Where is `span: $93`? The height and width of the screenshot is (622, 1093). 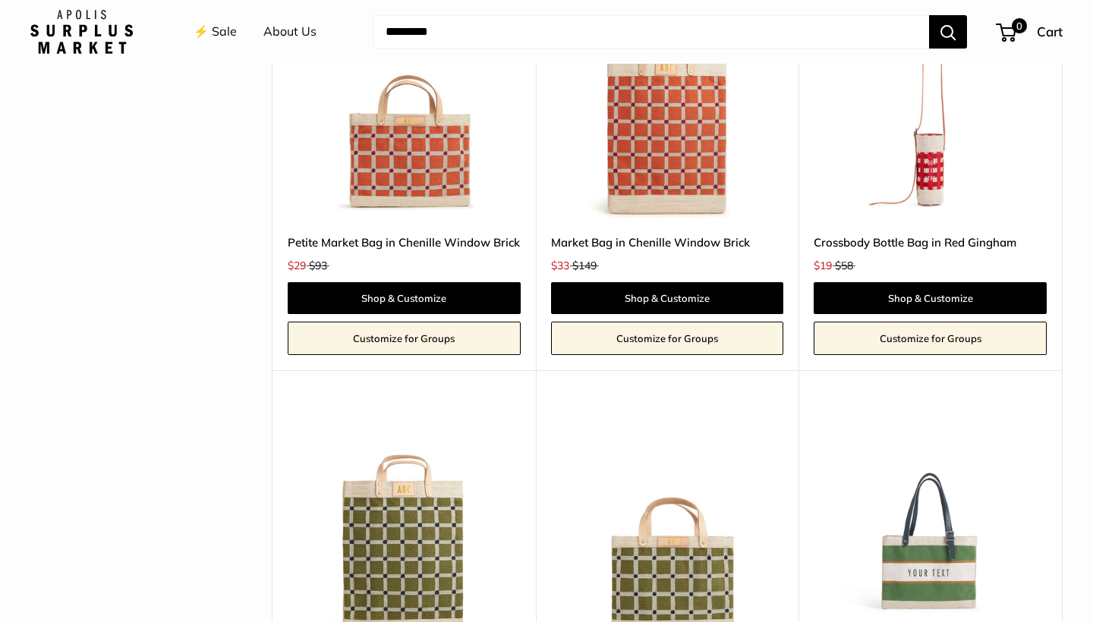 span: $93 is located at coordinates (318, 266).